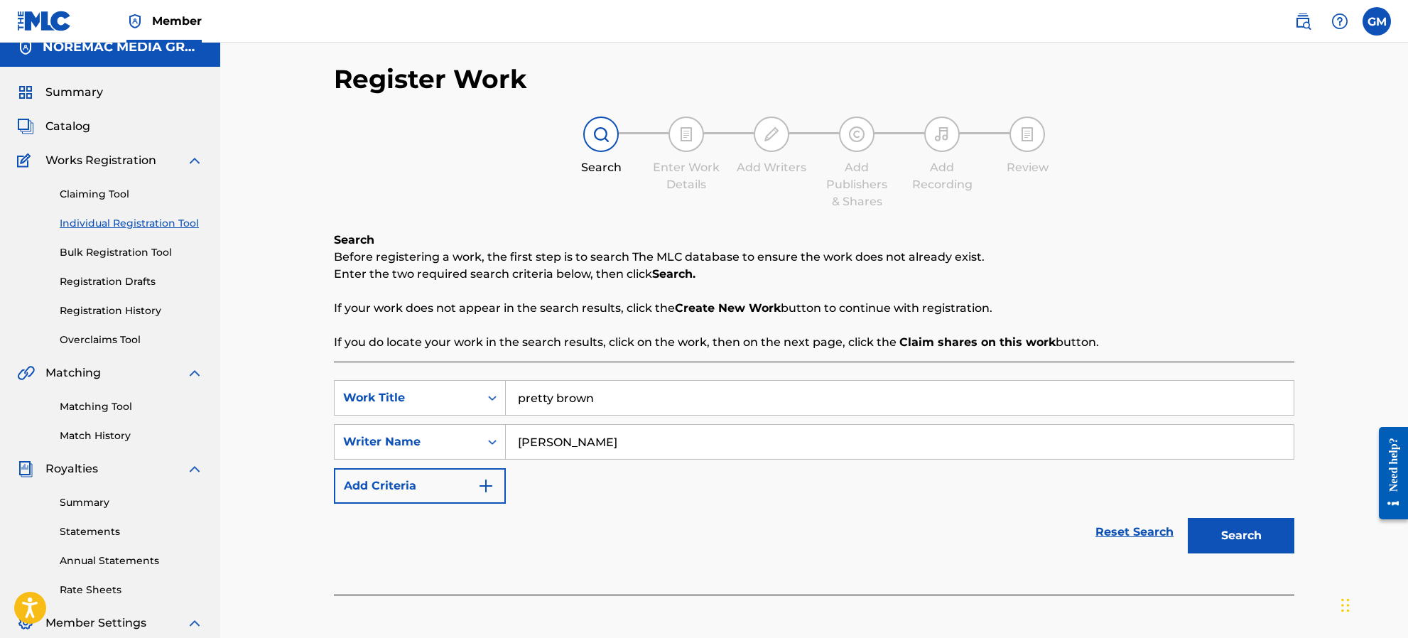 Image resolution: width=1408 pixels, height=638 pixels. Describe the element at coordinates (1340, 21) in the screenshot. I see `img: help` at that location.